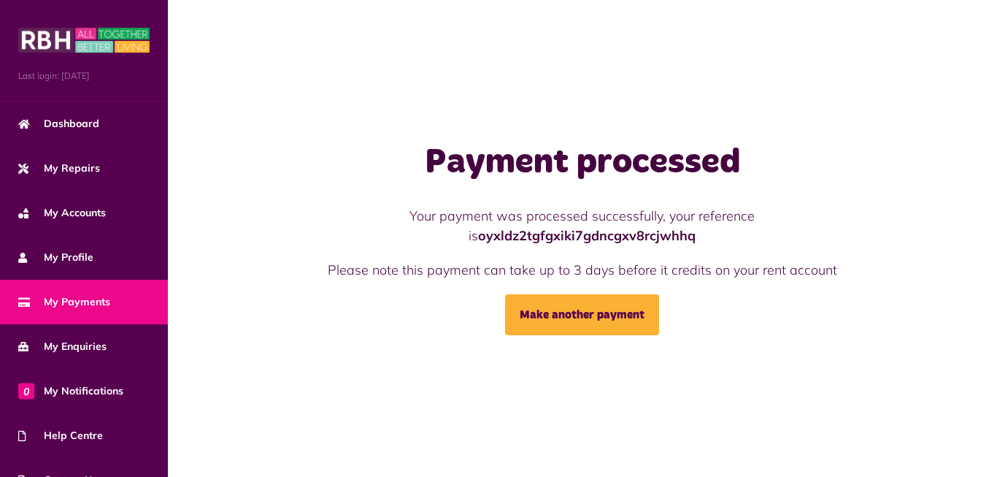 This screenshot has width=997, height=477. Describe the element at coordinates (62, 346) in the screenshot. I see `span: My Enquiries` at that location.